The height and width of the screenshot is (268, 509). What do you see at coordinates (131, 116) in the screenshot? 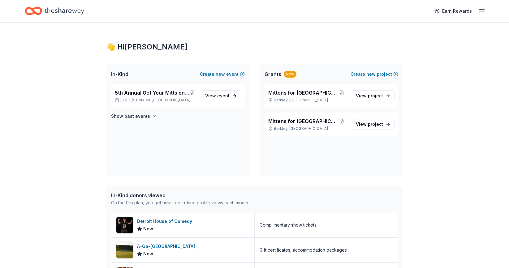
I see `h4: Show past events` at bounding box center [131, 116].